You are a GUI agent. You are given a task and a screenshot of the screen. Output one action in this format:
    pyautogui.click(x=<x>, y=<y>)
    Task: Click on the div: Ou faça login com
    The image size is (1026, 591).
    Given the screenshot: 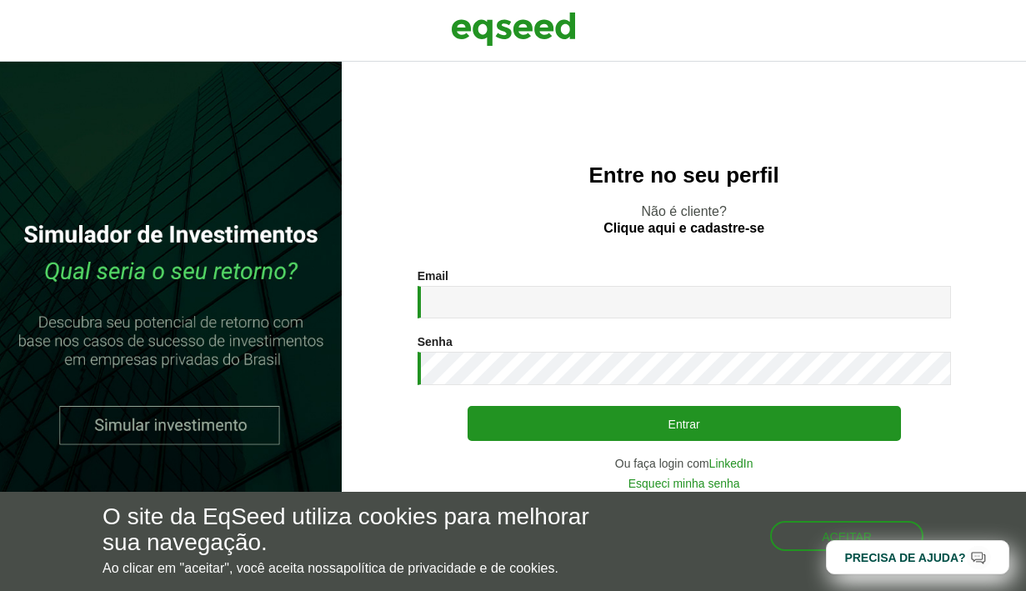 What is the action you would take?
    pyautogui.click(x=684, y=464)
    